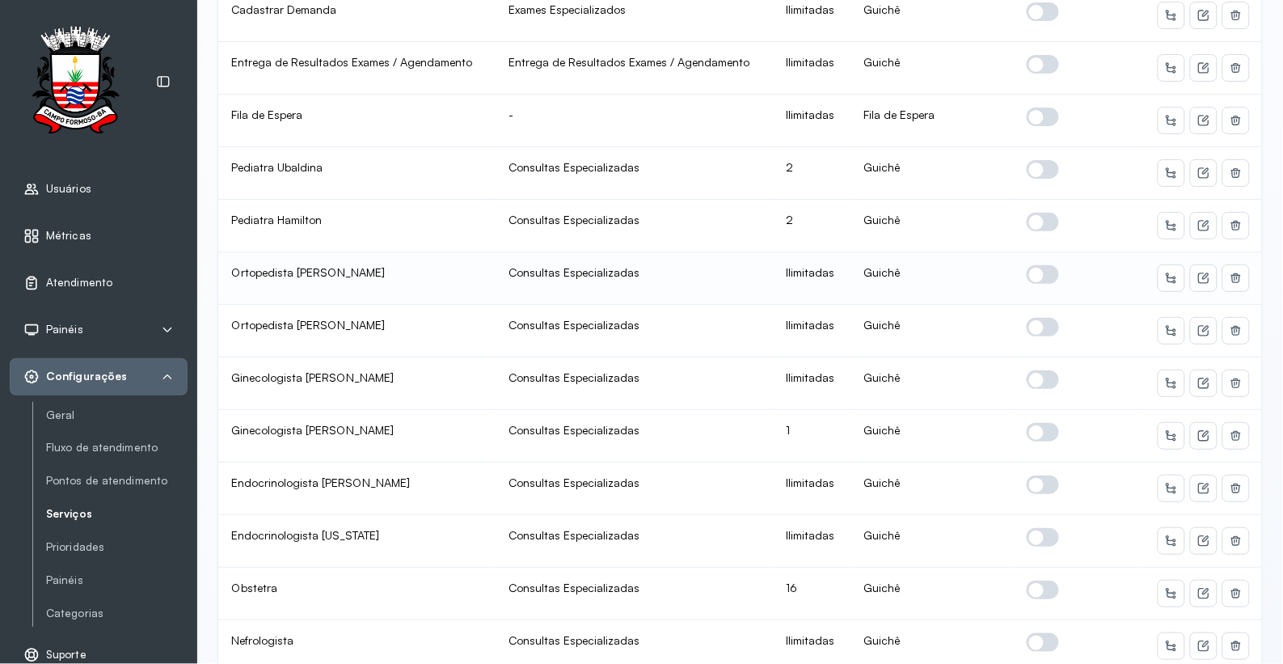 This screenshot has height=664, width=1283. I want to click on a: Categorias, so click(116, 613).